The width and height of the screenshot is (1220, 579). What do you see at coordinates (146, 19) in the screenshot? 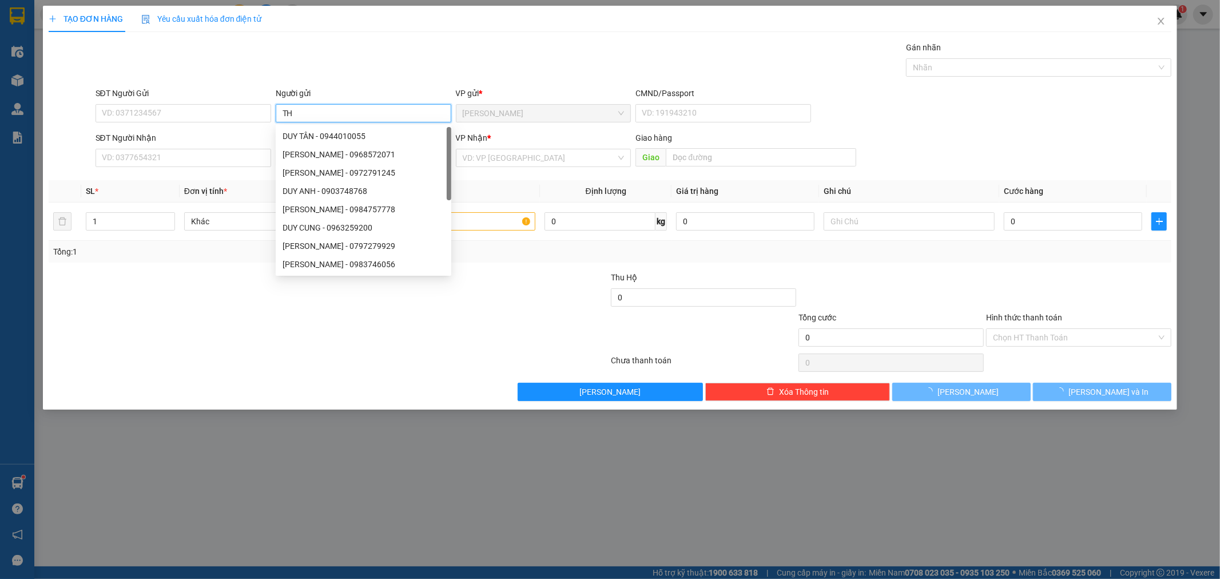
I see `img: icon` at bounding box center [146, 19].